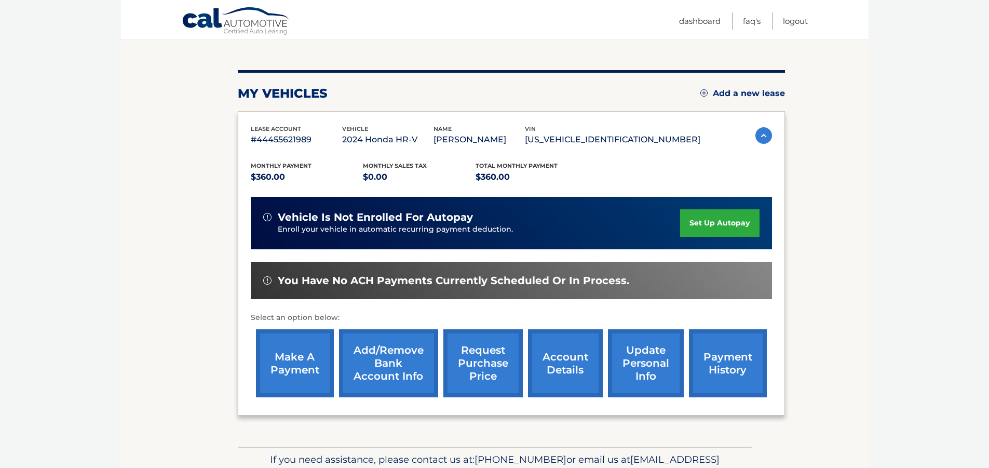 This screenshot has height=468, width=989. I want to click on span: You have no ACH payments currently scheduled or in process., so click(453, 280).